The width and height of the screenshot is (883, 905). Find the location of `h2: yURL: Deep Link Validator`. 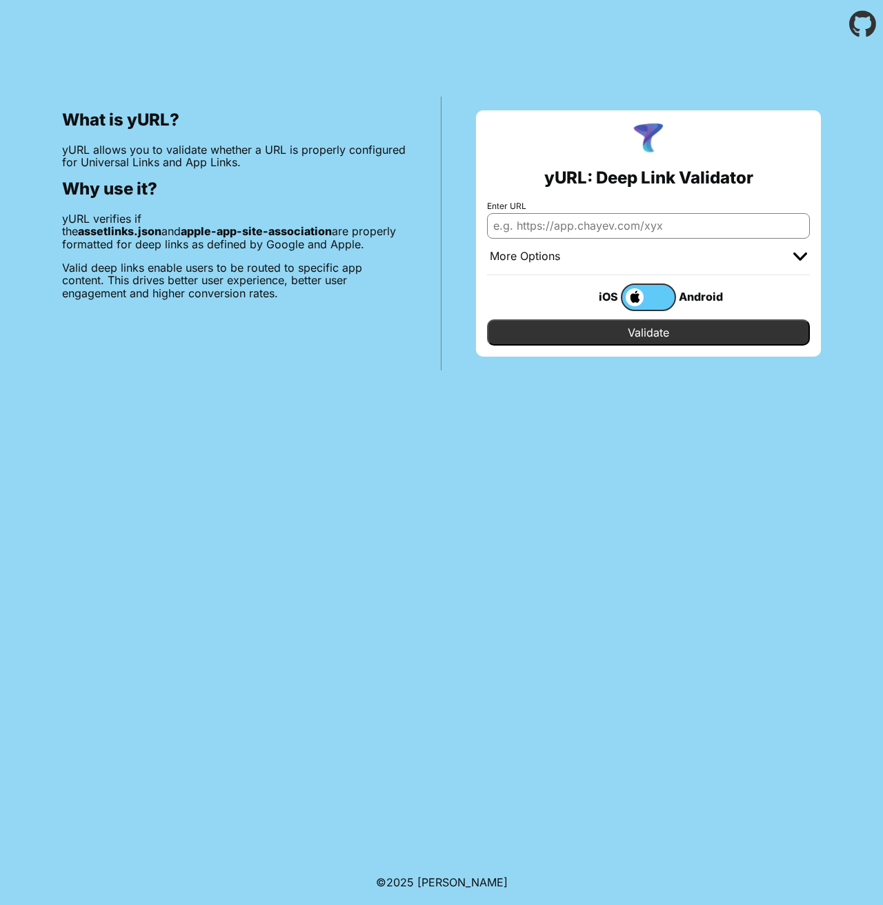

h2: yURL: Deep Link Validator is located at coordinates (648, 178).